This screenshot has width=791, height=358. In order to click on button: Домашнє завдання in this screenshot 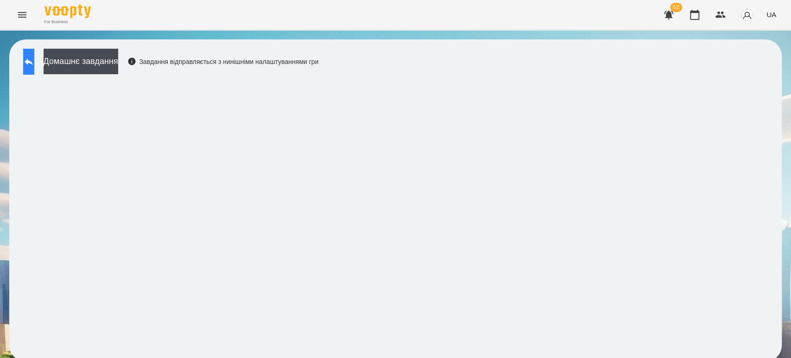, I will do `click(81, 61)`.